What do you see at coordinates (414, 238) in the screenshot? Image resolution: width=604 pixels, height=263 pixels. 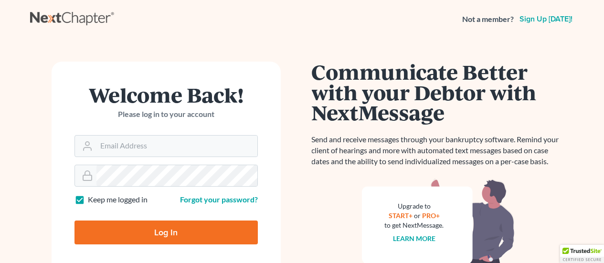 I see `a: Learn more` at bounding box center [414, 238].